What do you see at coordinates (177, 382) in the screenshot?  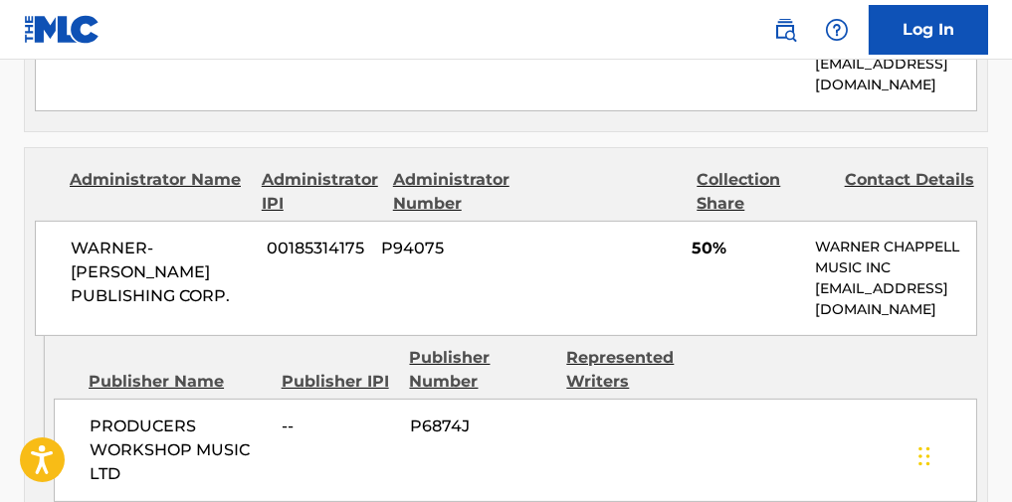 I see `div: Publisher Name` at bounding box center [177, 382].